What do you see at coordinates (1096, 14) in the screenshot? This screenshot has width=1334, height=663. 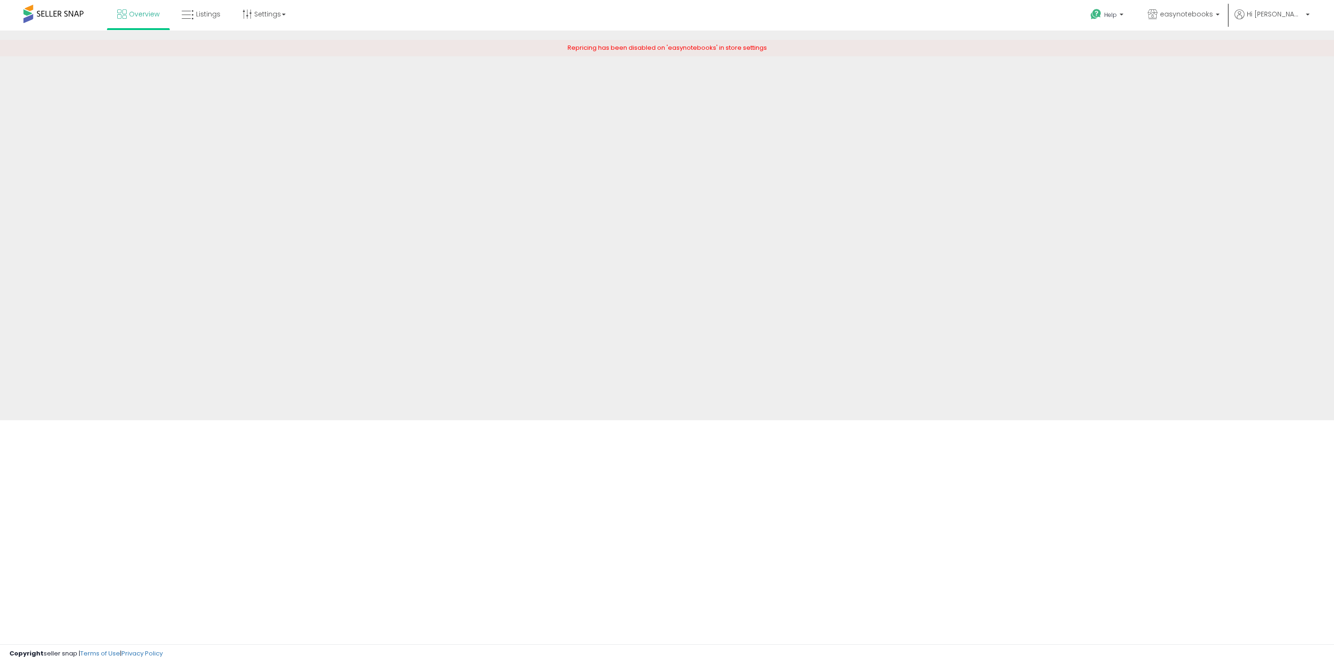 I see `i: Get Help` at bounding box center [1096, 14].